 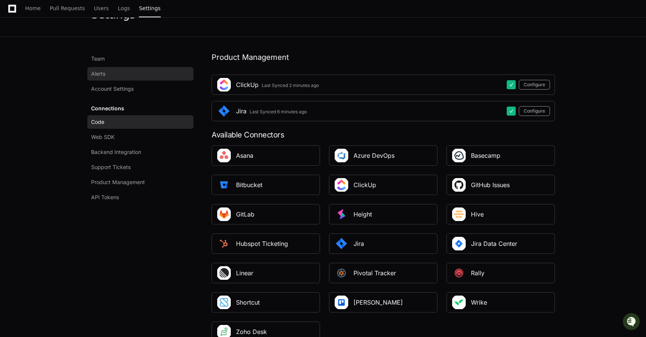 I want to click on div: Last Synced 2 minutes ago, so click(x=290, y=85).